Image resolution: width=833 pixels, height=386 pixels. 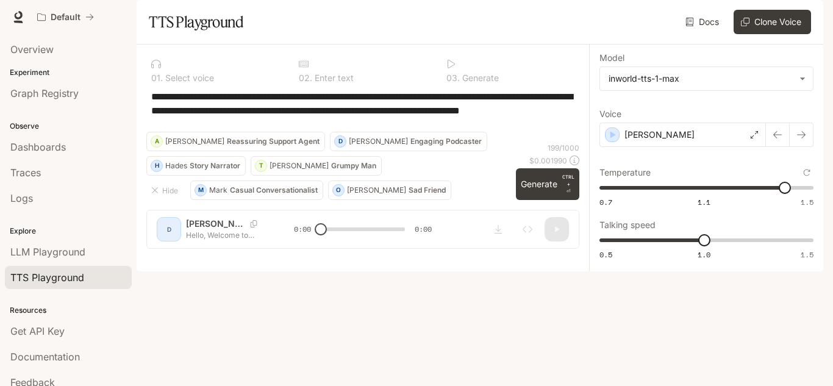 I want to click on p: Temperature, so click(x=625, y=173).